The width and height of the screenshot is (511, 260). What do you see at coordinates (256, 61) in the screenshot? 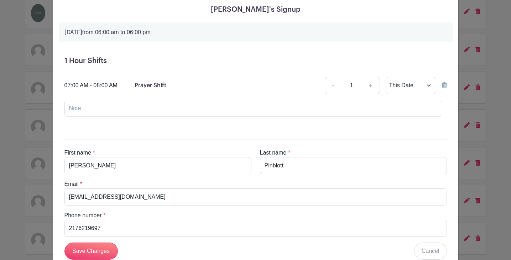
I see `h5: 1 Hour Shifts` at bounding box center [256, 61].